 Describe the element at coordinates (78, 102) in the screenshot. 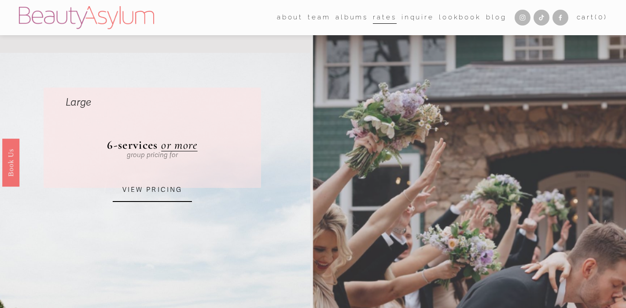

I see `em: Large` at that location.